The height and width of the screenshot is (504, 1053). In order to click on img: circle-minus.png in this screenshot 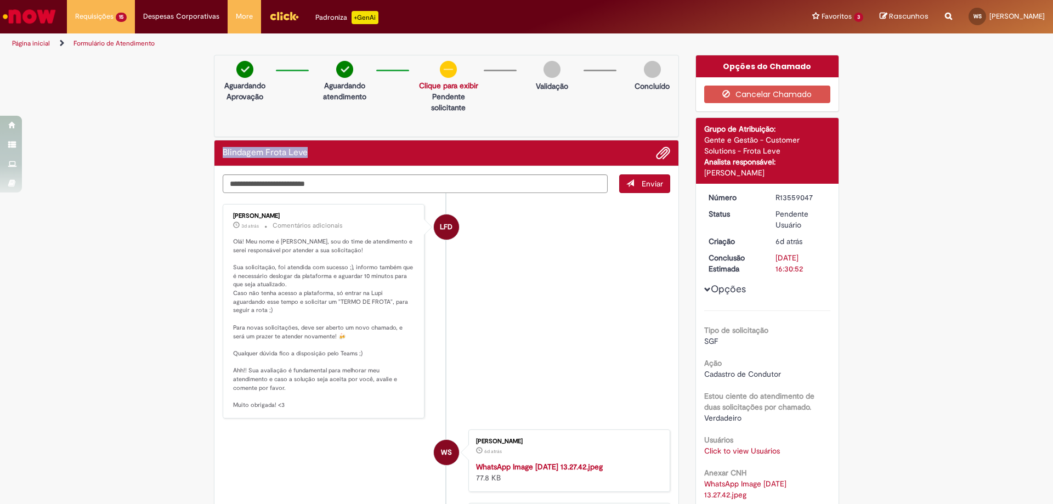, I will do `click(448, 69)`.